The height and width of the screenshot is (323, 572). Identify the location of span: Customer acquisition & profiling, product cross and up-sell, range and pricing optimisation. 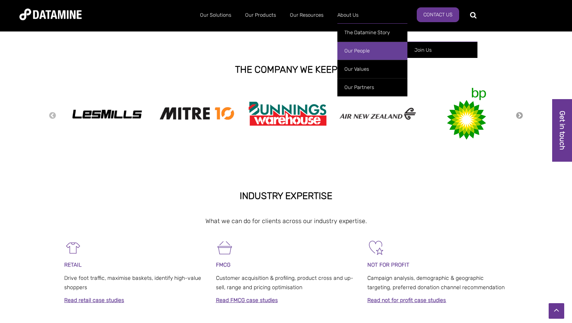
(285, 283).